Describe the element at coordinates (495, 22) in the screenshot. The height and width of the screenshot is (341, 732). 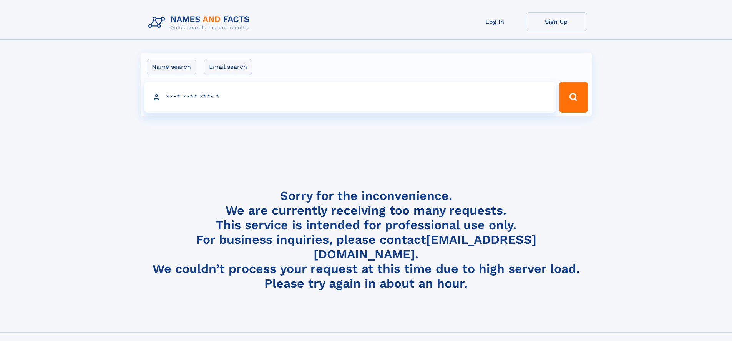
I see `a: Log In` at that location.